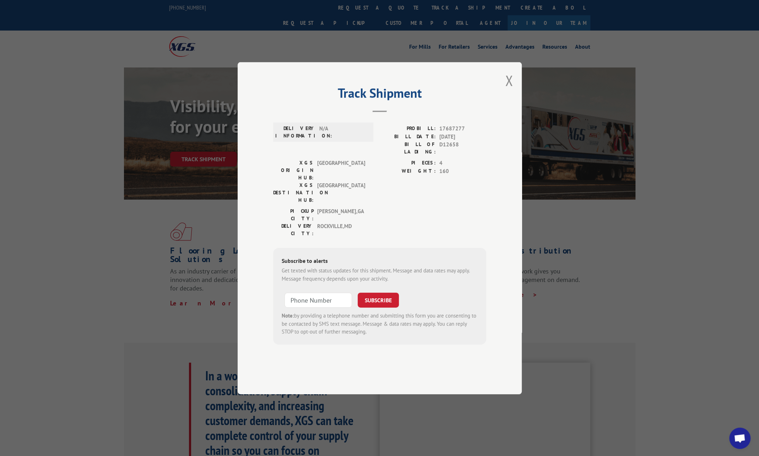 The width and height of the screenshot is (759, 456). I want to click on label: XGS DESTINATION HUB:, so click(293, 193).